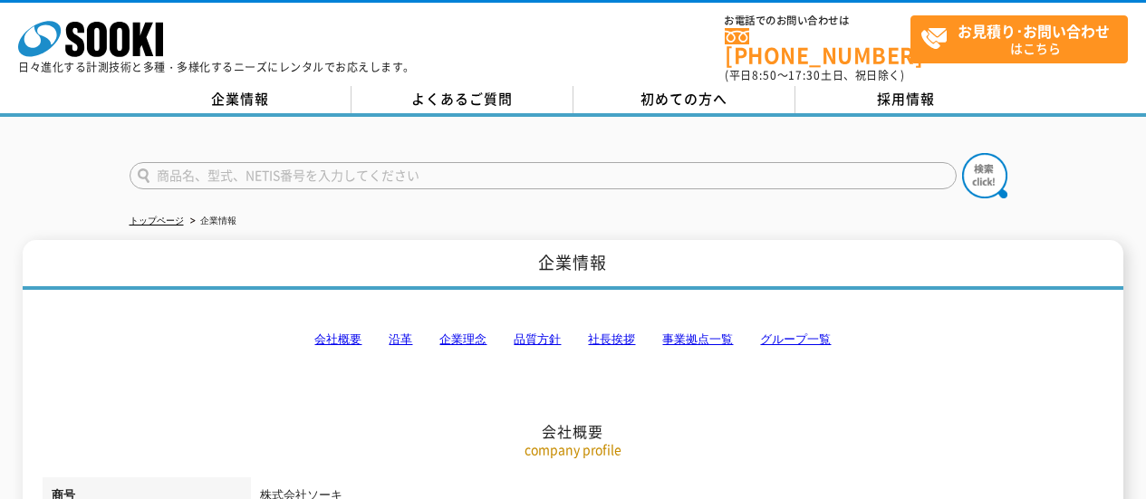 This screenshot has height=499, width=1146. I want to click on span: 8:50, so click(765, 75).